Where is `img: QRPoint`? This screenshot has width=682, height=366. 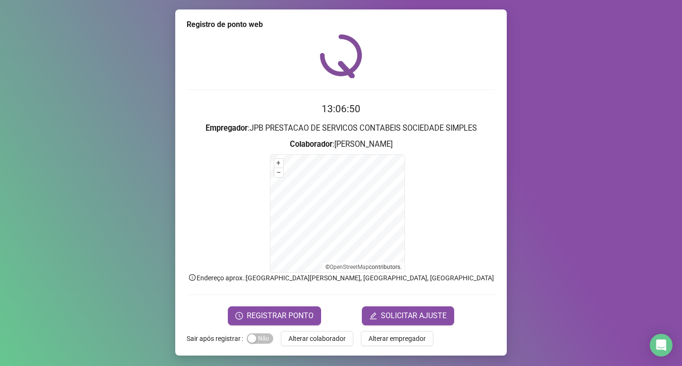
img: QRPoint is located at coordinates (341, 56).